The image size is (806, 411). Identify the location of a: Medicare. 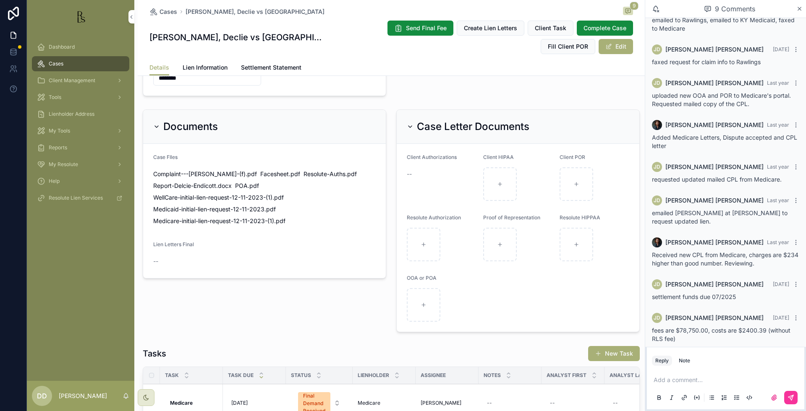
(384, 403).